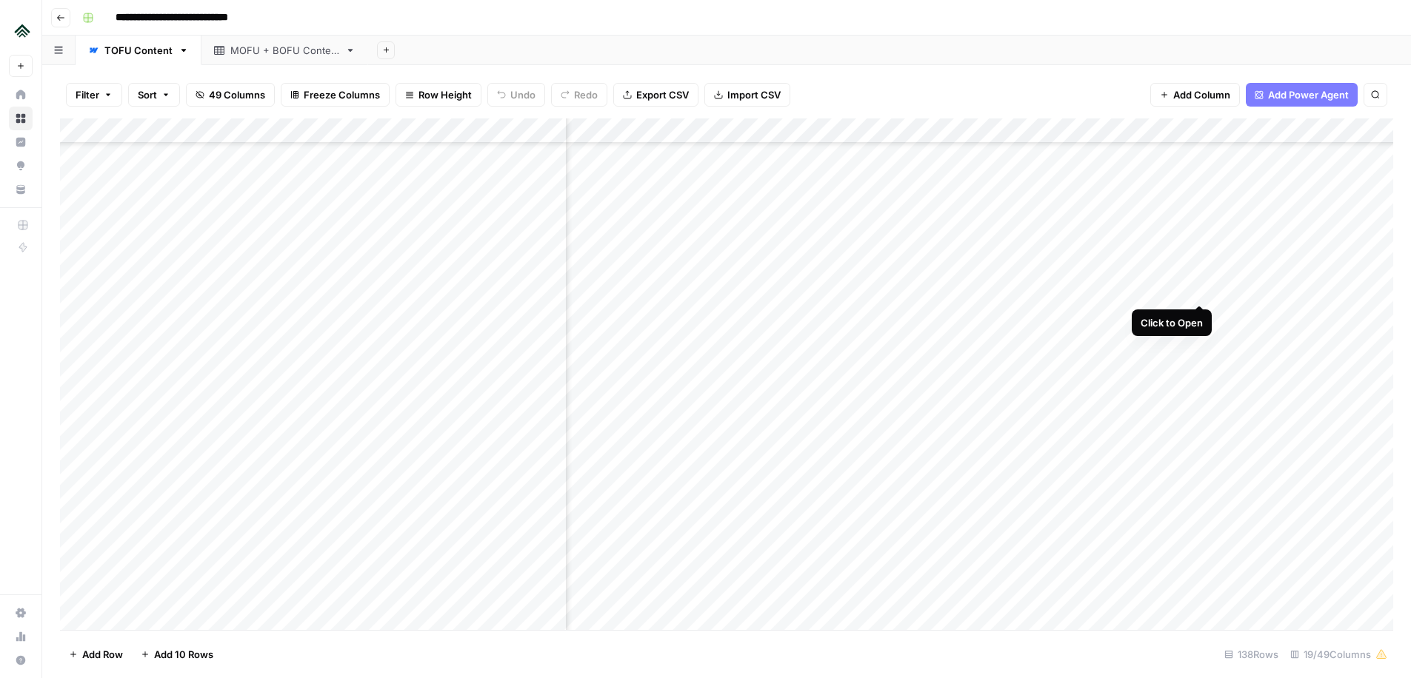 The width and height of the screenshot is (1411, 678). I want to click on div: TOFU Content, so click(139, 50).